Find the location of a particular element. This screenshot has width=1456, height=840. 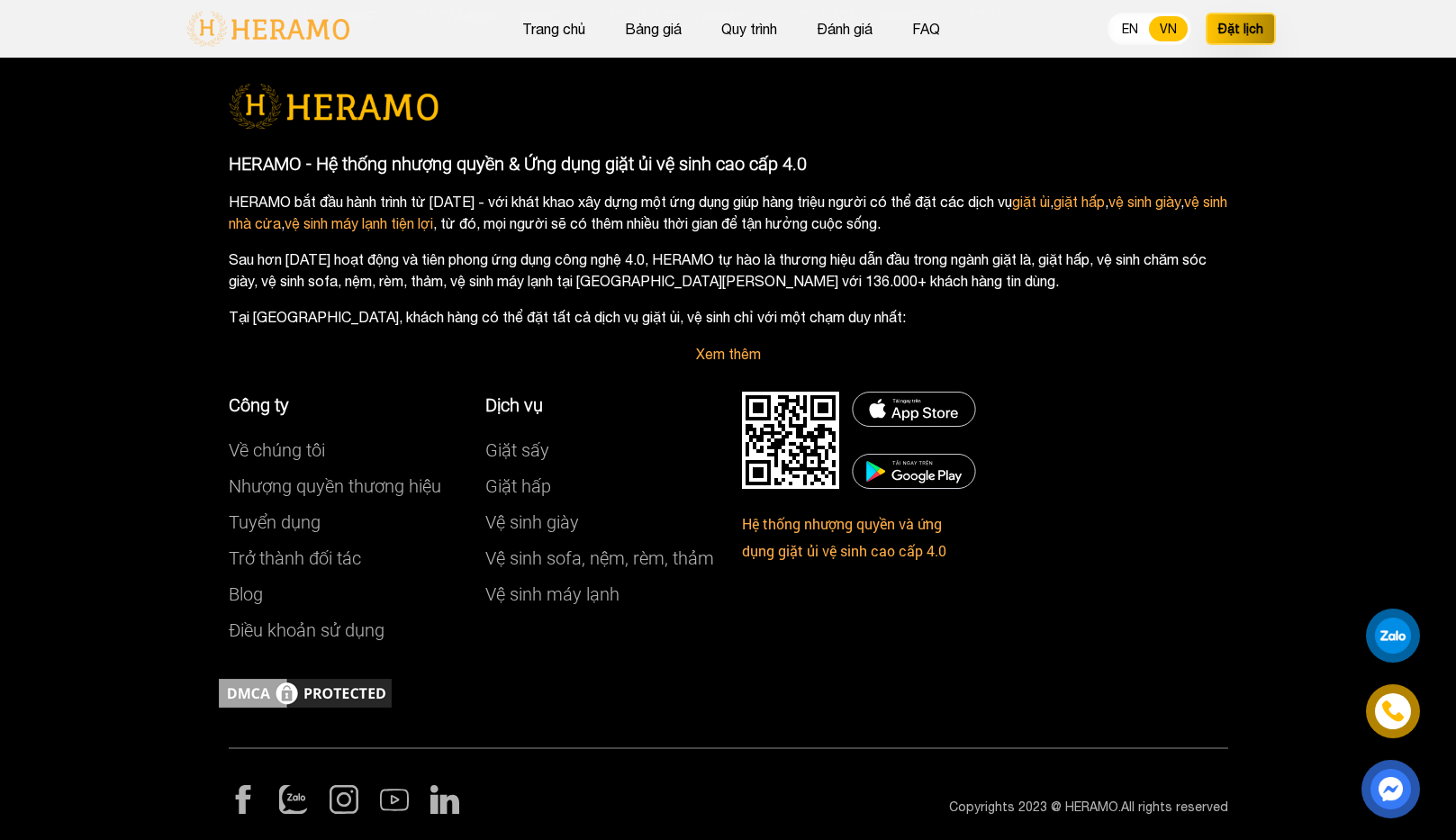

button: Đánh giá is located at coordinates (845, 29).